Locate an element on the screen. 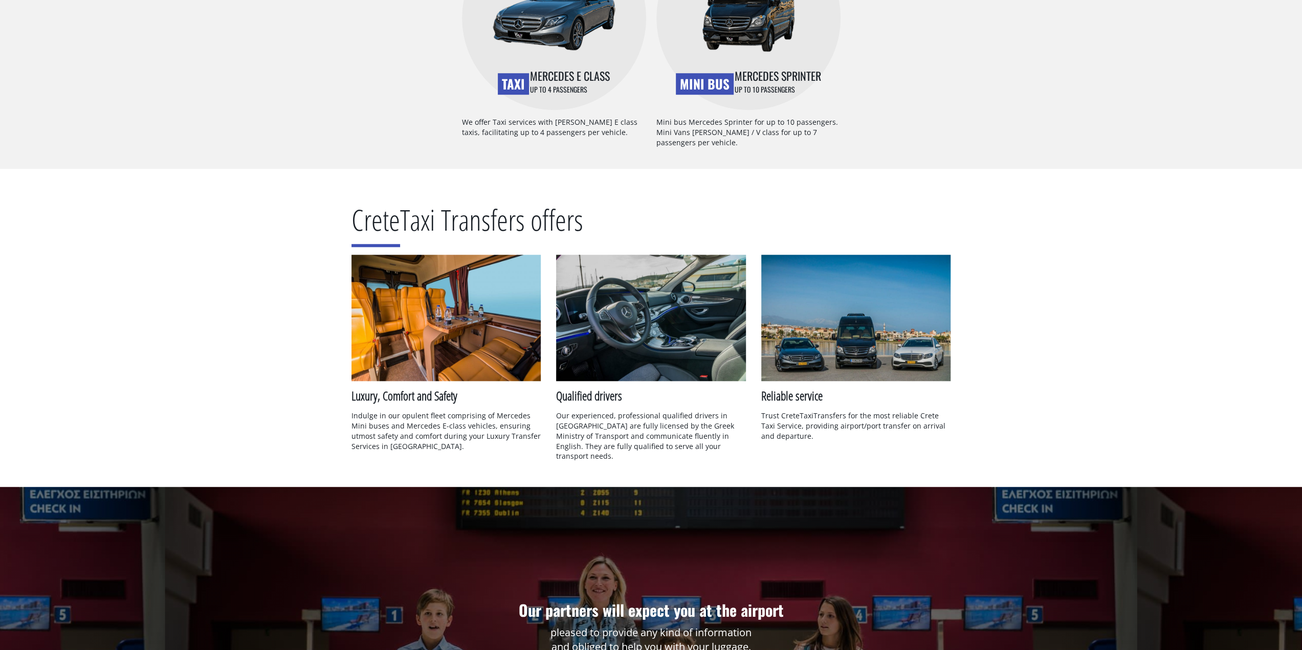 The image size is (1302, 650). h3: Taxi is located at coordinates (513, 84).